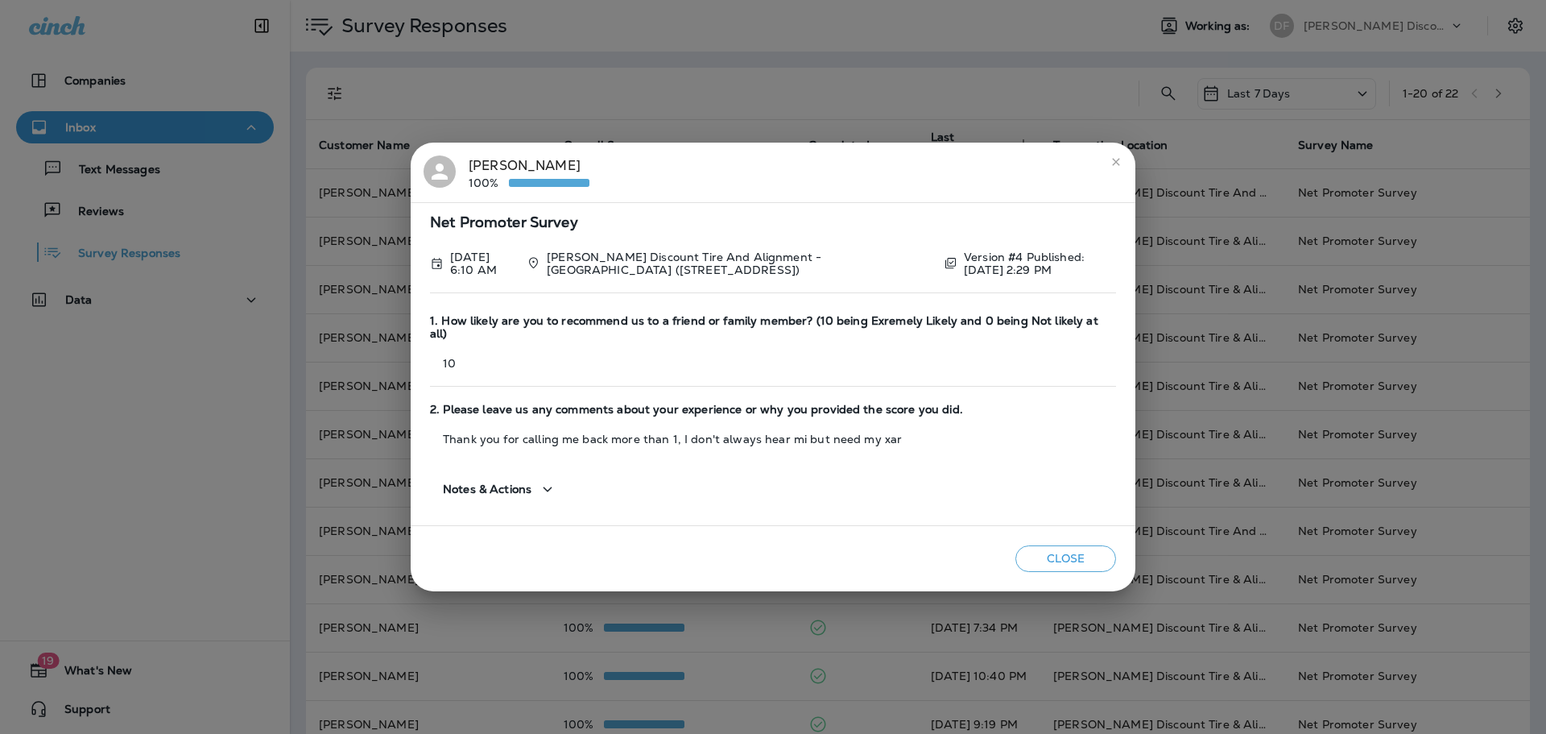 The height and width of the screenshot is (734, 1546). What do you see at coordinates (773, 409) in the screenshot?
I see `span: 2. Please leave us any comments about your experience or why you provided the score you did.` at bounding box center [773, 409].